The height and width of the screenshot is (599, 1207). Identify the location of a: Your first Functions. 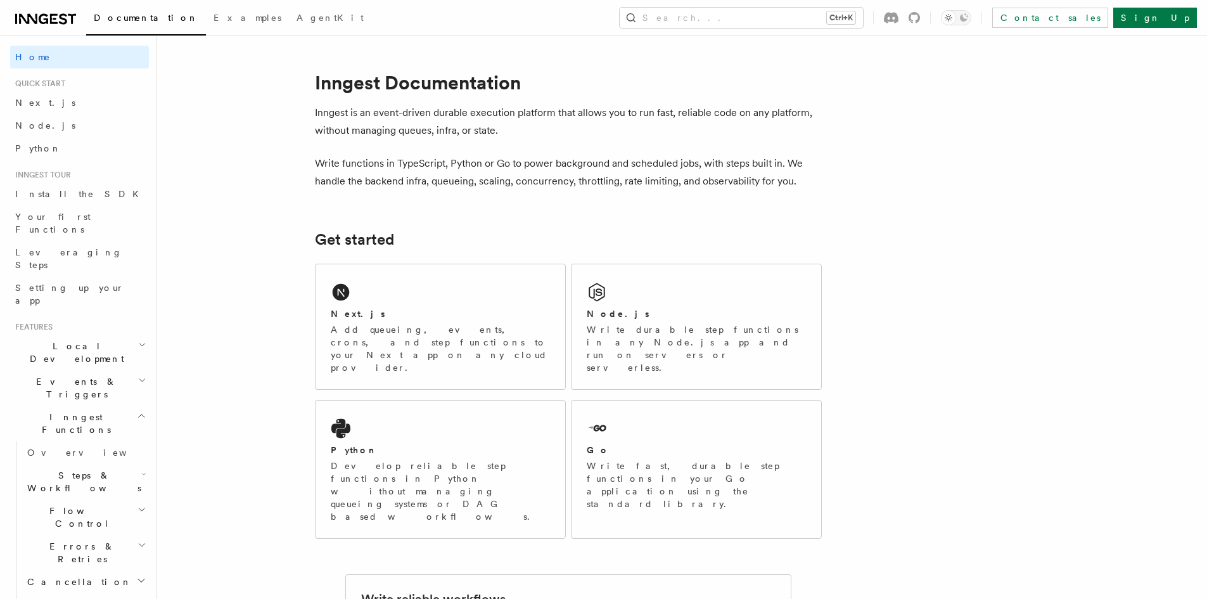
(79, 223).